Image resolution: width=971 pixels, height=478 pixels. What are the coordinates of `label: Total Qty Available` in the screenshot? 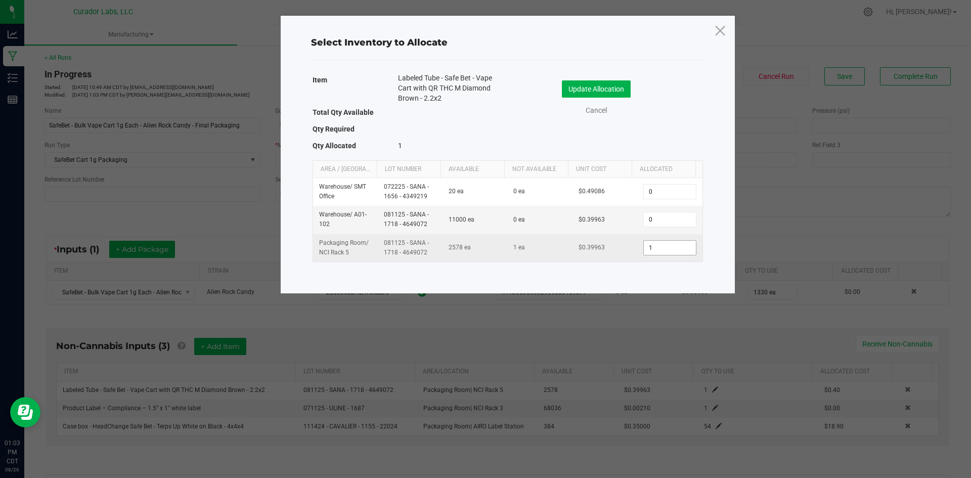 It's located at (343, 112).